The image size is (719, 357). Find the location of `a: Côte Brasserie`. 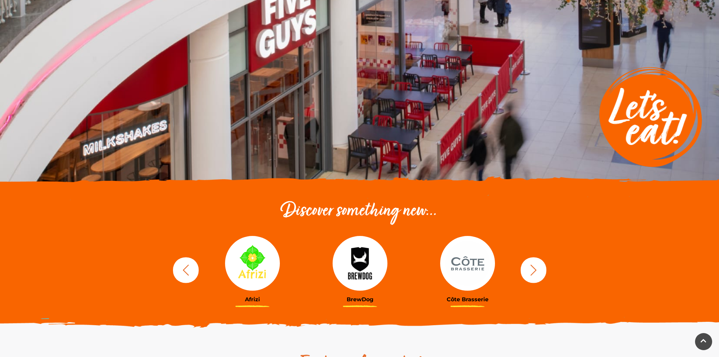

a: Côte Brasserie is located at coordinates (467, 269).